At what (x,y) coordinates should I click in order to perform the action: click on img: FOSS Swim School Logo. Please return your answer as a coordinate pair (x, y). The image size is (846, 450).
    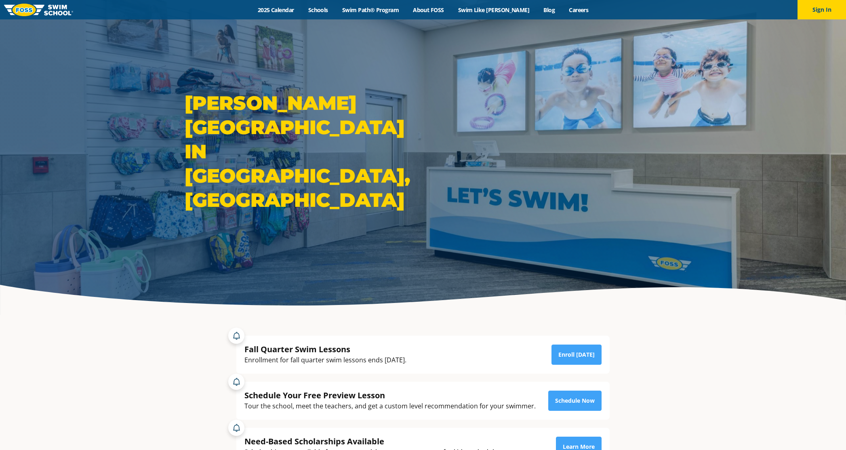
    Looking at the image, I should click on (38, 10).